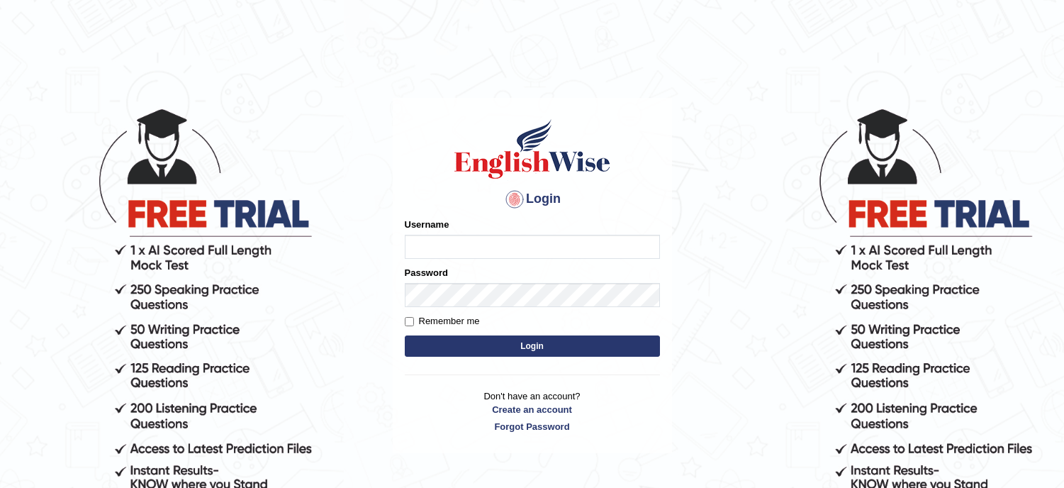  What do you see at coordinates (532, 346) in the screenshot?
I see `button: Login` at bounding box center [532, 346].